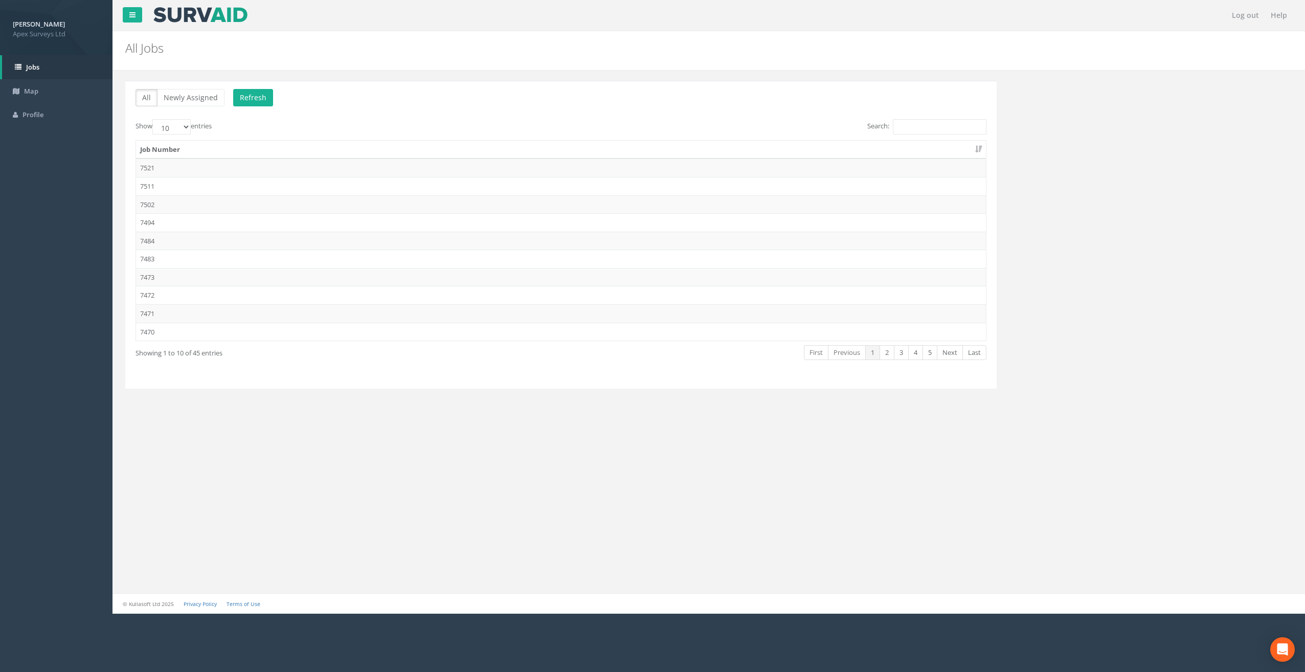  Describe the element at coordinates (561, 259) in the screenshot. I see `td: 7483` at that location.